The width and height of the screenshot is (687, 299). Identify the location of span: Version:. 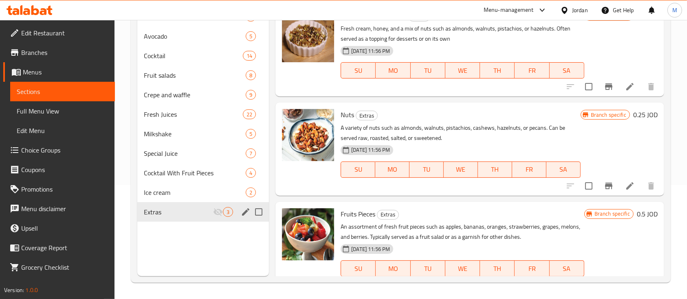
(14, 290).